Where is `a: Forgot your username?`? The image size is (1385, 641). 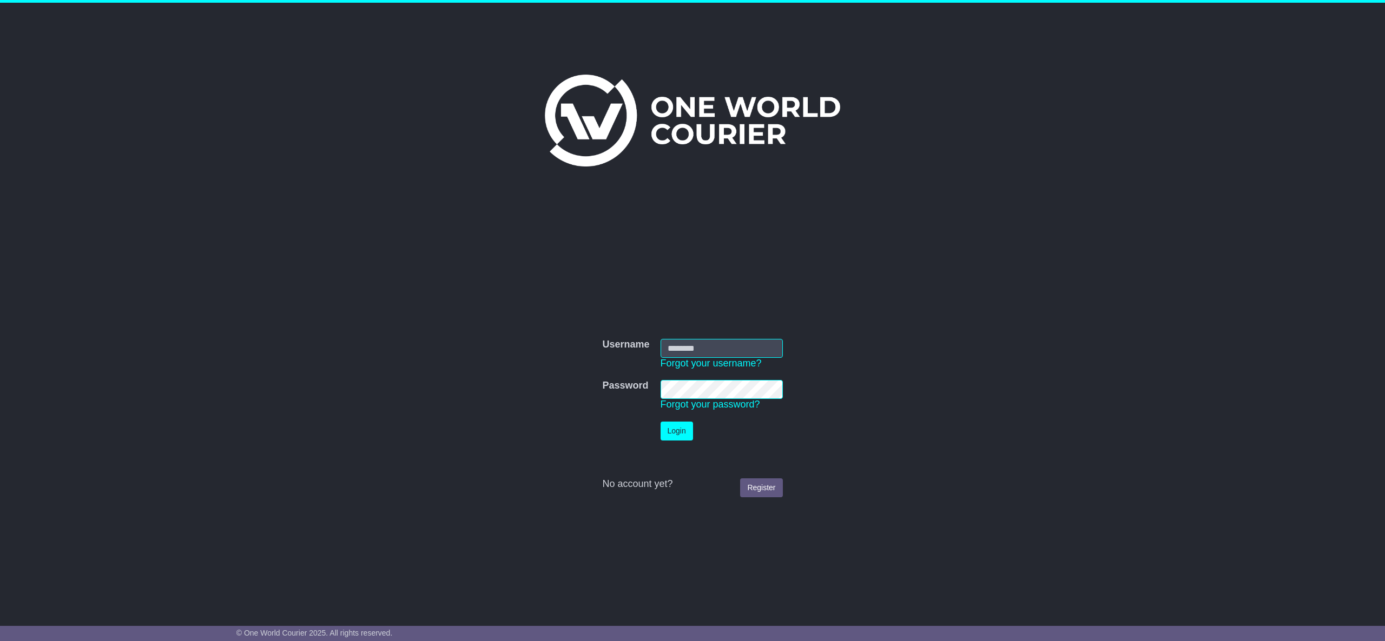 a: Forgot your username? is located at coordinates (711, 363).